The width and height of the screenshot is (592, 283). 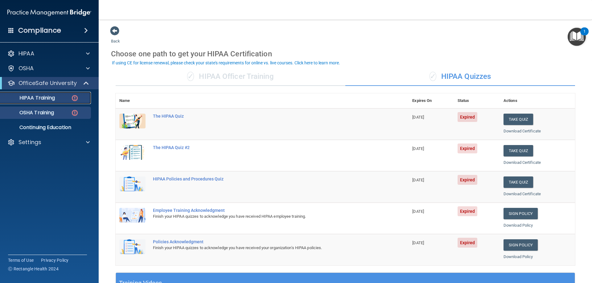 I want to click on p: HIPAA, so click(x=26, y=54).